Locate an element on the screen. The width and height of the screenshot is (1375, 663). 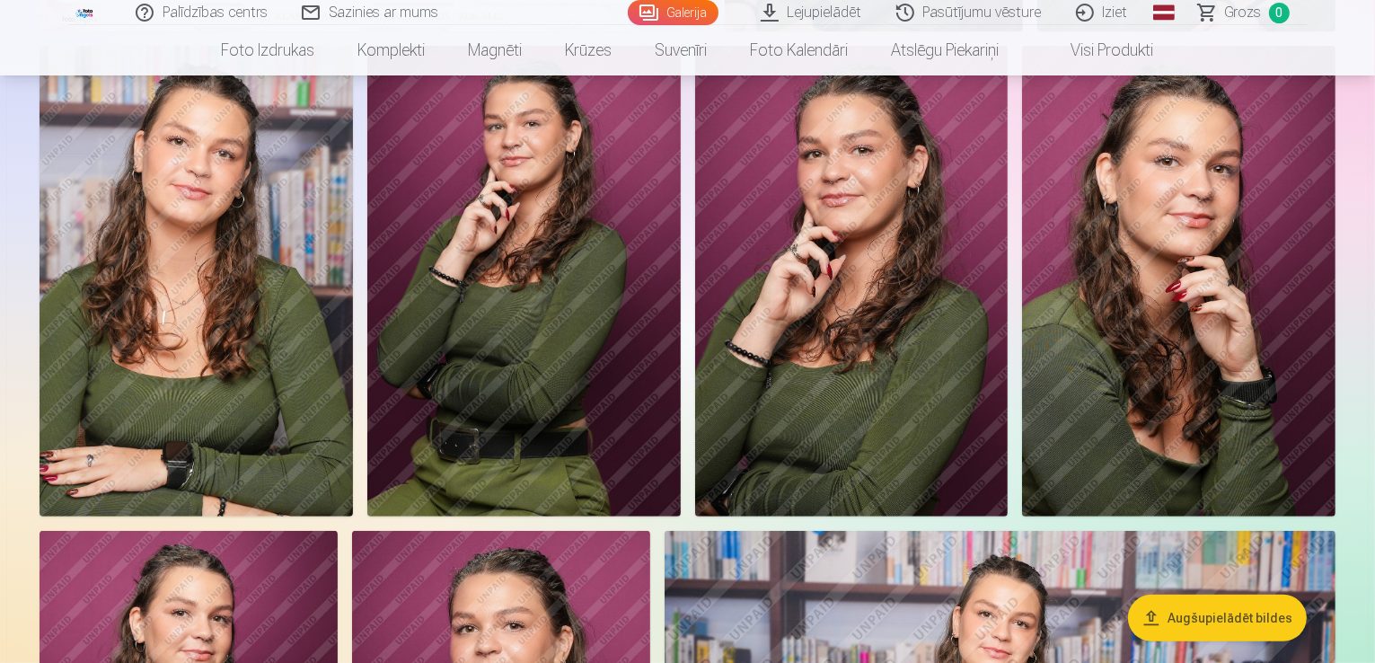
img: /fa1 is located at coordinates (85, 13).